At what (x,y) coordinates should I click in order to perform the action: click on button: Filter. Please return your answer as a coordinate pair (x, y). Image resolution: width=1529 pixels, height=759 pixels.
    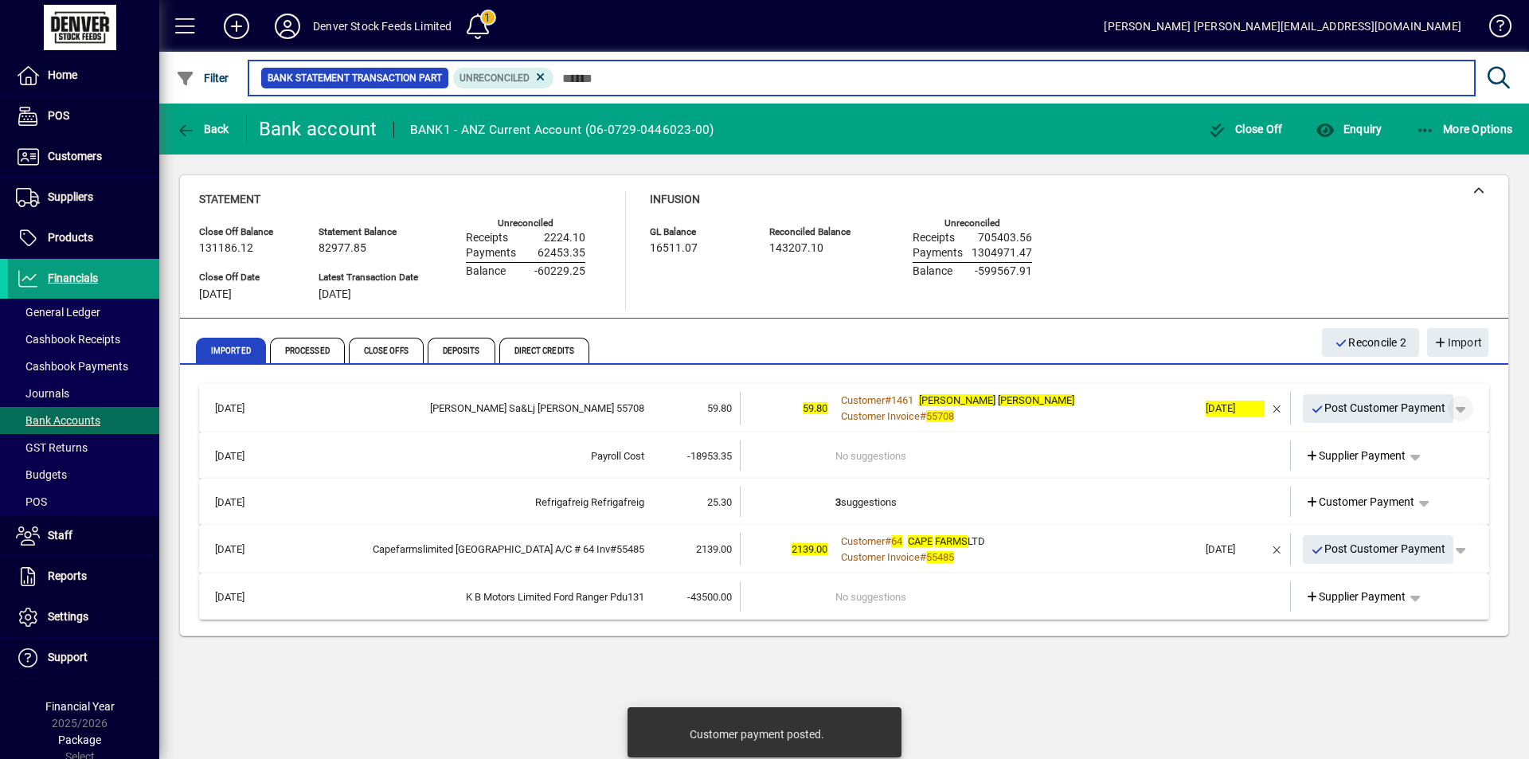
    Looking at the image, I should click on (202, 78).